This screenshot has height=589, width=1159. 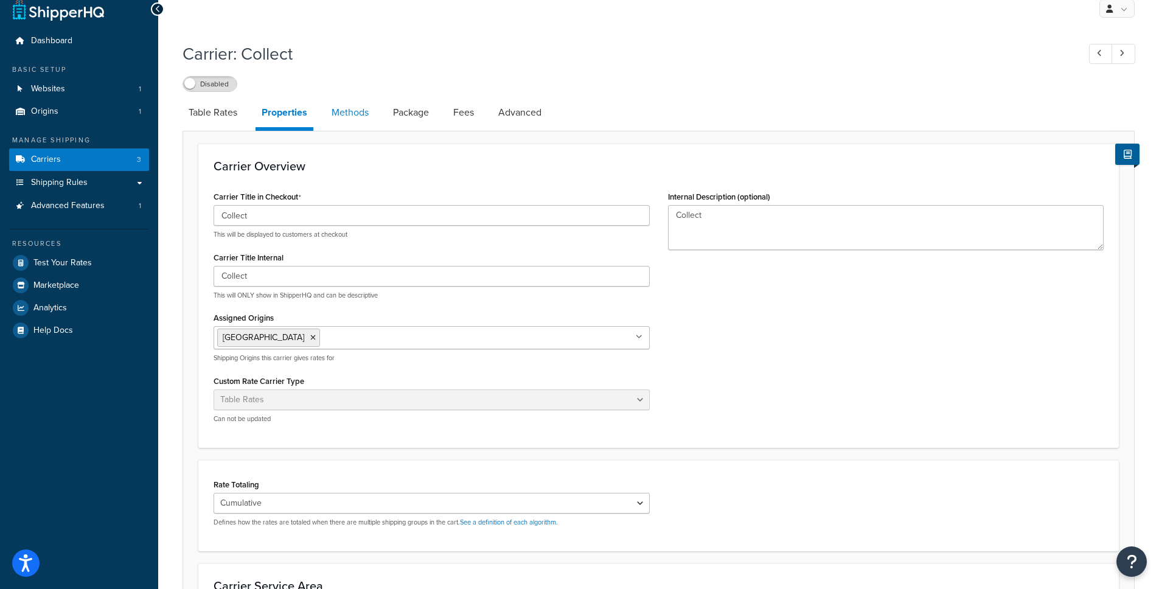 What do you see at coordinates (79, 140) in the screenshot?
I see `div: Manage Shipping` at bounding box center [79, 140].